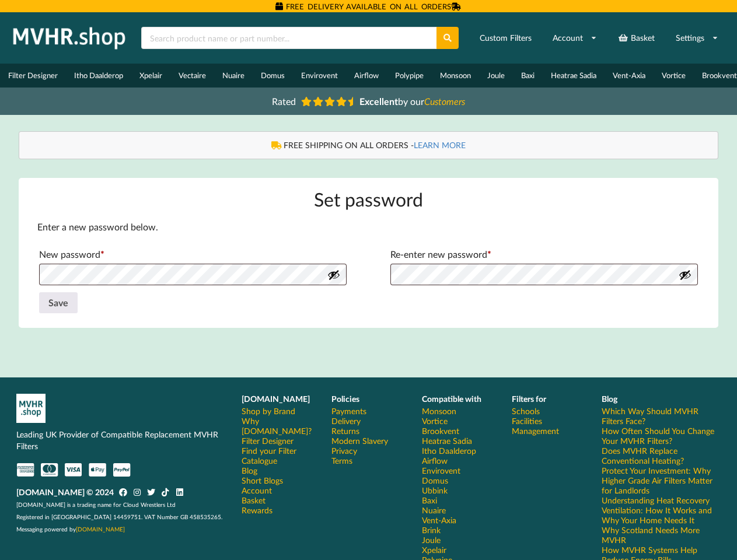 The width and height of the screenshot is (737, 560). What do you see at coordinates (440, 430) in the screenshot?
I see `a: Brookvent` at bounding box center [440, 430].